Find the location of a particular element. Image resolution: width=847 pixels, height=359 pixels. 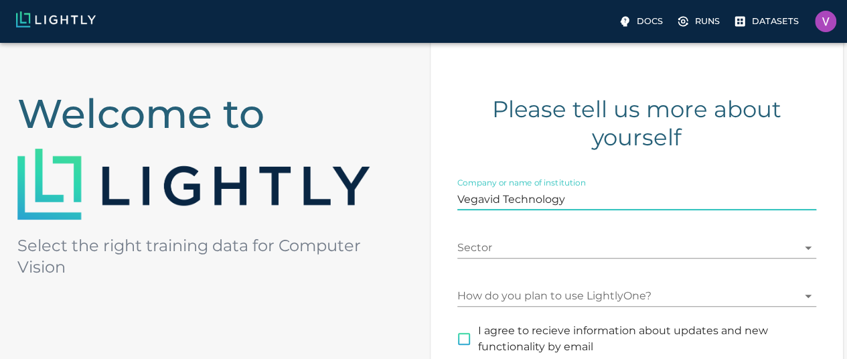

span: I agree to recieve information about updates and new functionality by email is located at coordinates (642, 339).